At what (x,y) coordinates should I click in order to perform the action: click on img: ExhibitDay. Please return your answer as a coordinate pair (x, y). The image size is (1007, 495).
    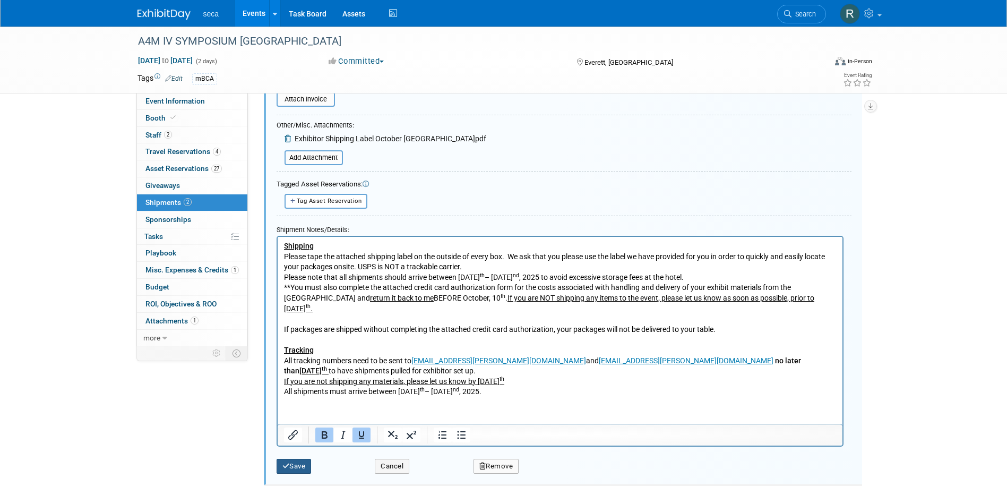
    Looking at the image, I should click on (164, 14).